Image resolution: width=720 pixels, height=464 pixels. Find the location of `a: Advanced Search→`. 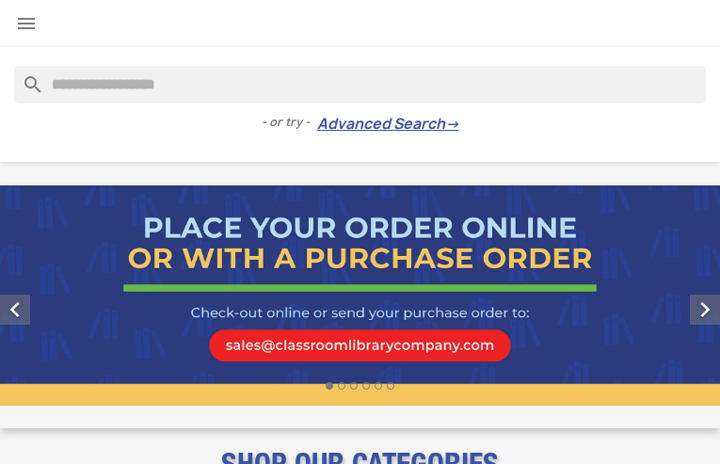

a: Advanced Search→ is located at coordinates (388, 124).